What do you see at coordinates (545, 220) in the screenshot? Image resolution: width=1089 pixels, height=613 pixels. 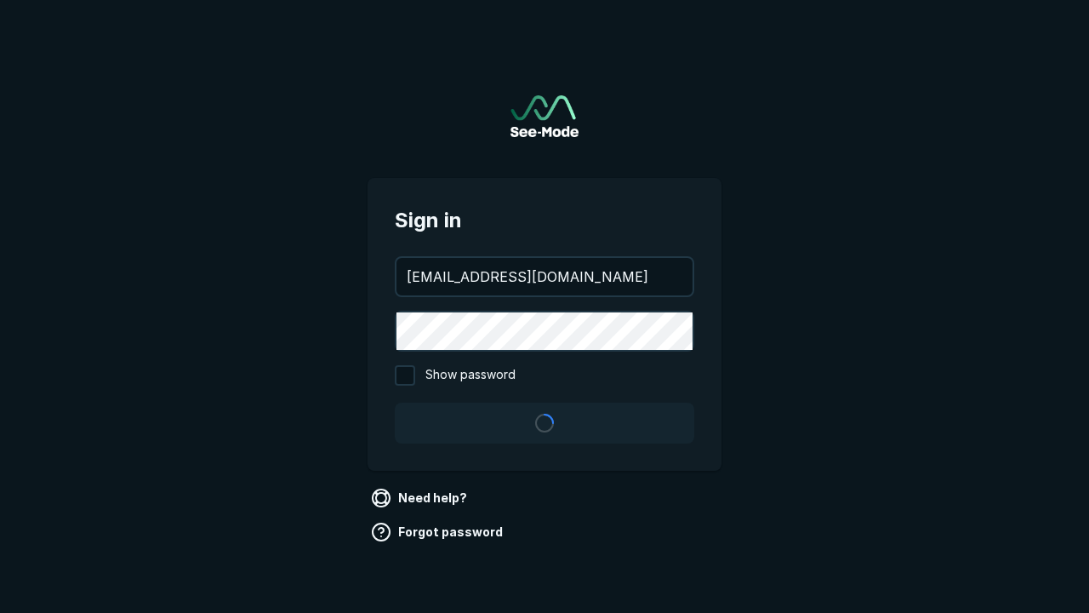 I see `span: Sign in` at bounding box center [545, 220].